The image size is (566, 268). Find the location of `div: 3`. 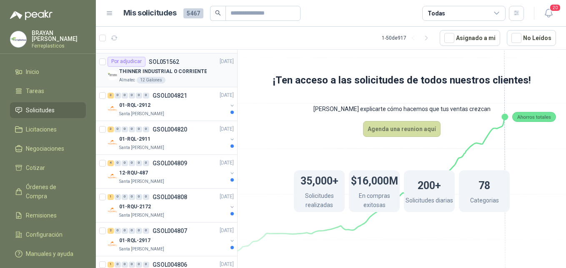

div: 3 is located at coordinates (110, 95).